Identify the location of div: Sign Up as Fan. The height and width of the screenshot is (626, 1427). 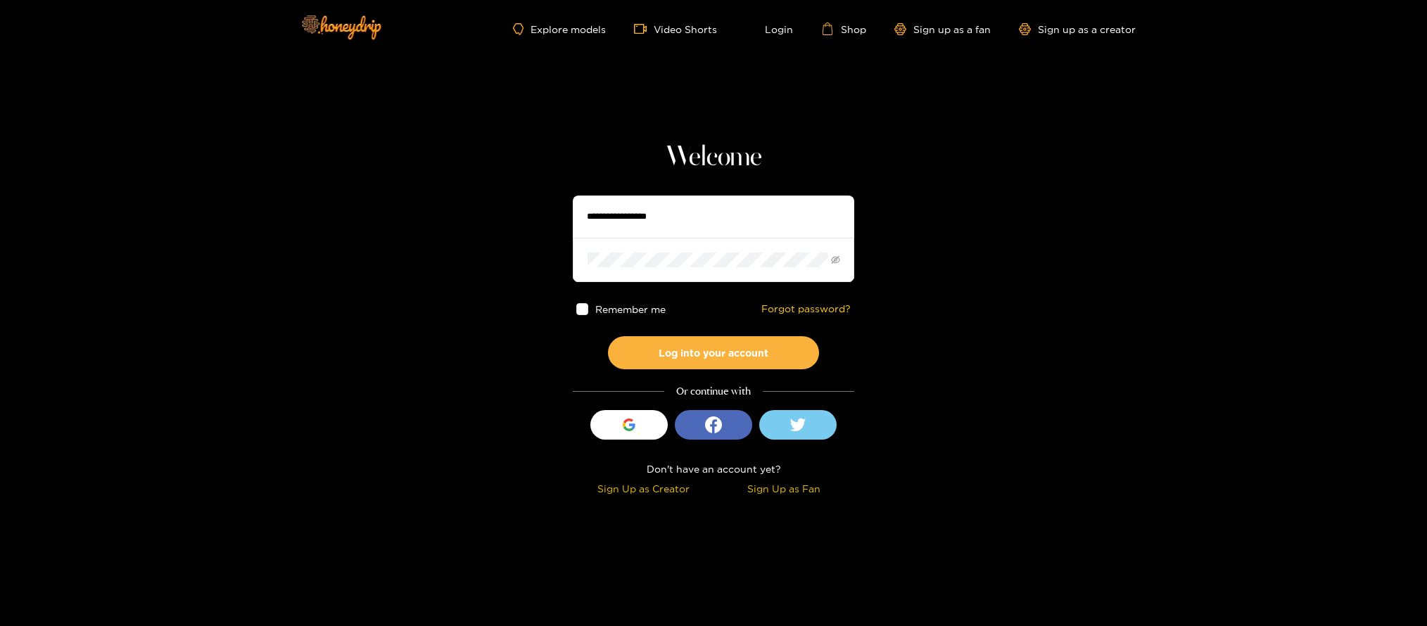
(784, 488).